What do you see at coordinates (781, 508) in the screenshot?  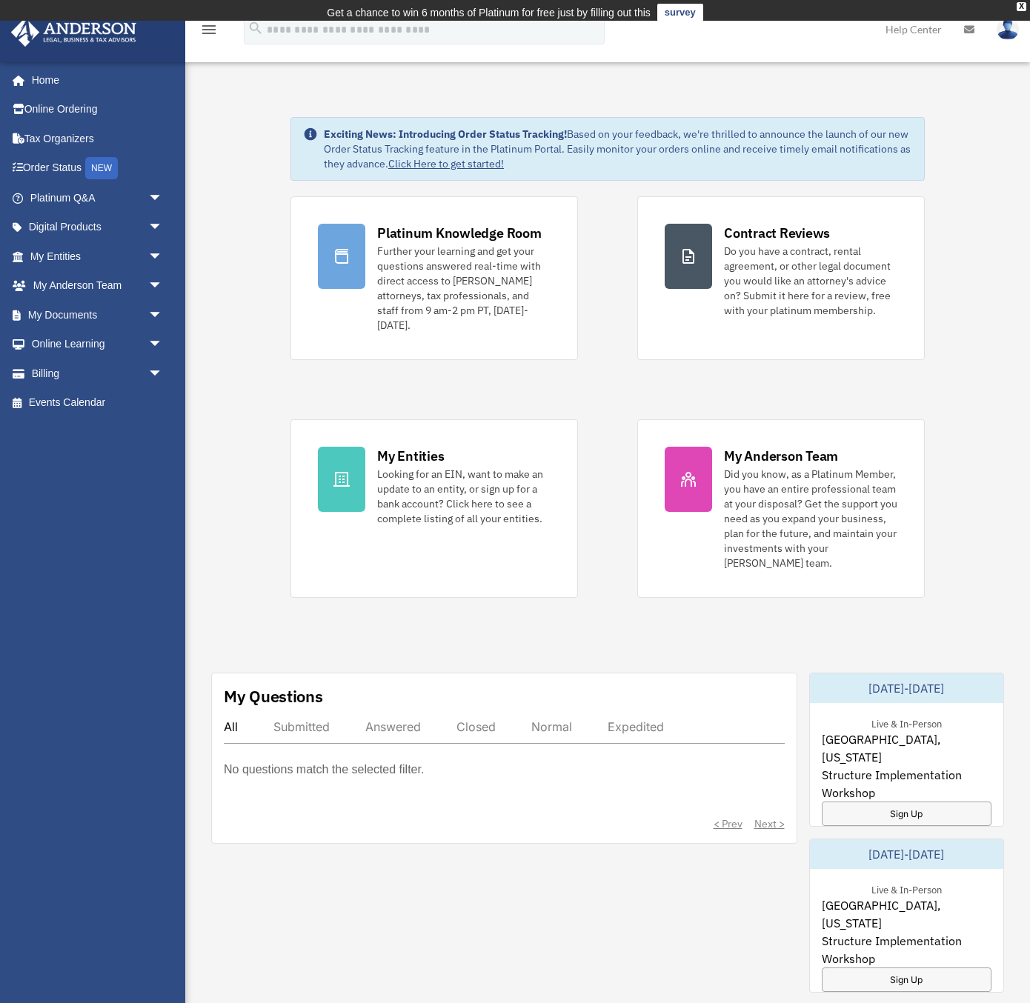 I see `a: My Anderson Team Did you know, as a Platinum Member, you have an entire professional team at your...` at bounding box center [781, 508].